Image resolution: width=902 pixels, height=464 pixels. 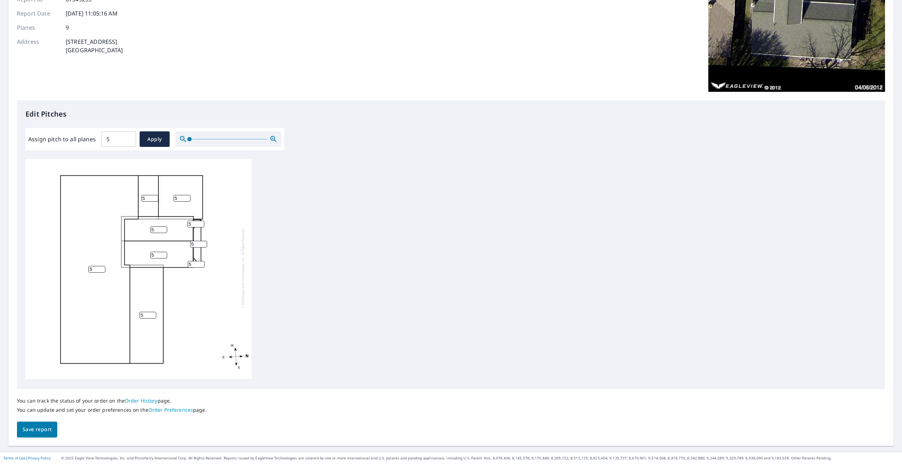 I want to click on p: 9, so click(x=67, y=28).